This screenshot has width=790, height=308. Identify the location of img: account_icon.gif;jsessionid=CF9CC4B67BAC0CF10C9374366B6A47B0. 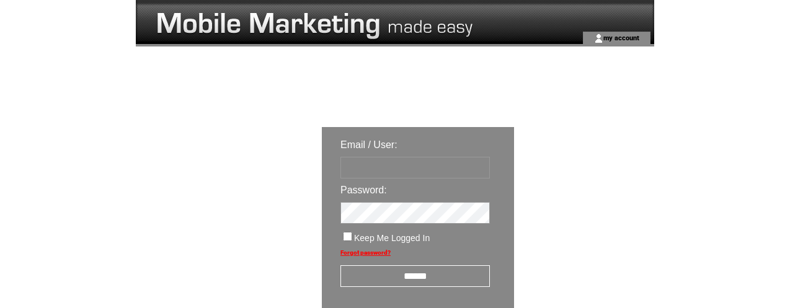
(598, 38).